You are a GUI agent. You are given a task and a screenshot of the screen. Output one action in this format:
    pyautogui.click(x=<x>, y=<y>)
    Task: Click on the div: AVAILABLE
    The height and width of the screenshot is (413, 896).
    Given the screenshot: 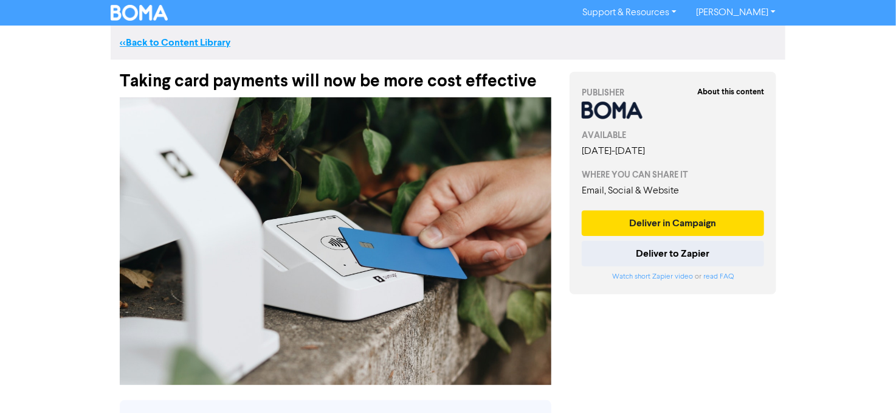 What is the action you would take?
    pyautogui.click(x=673, y=135)
    